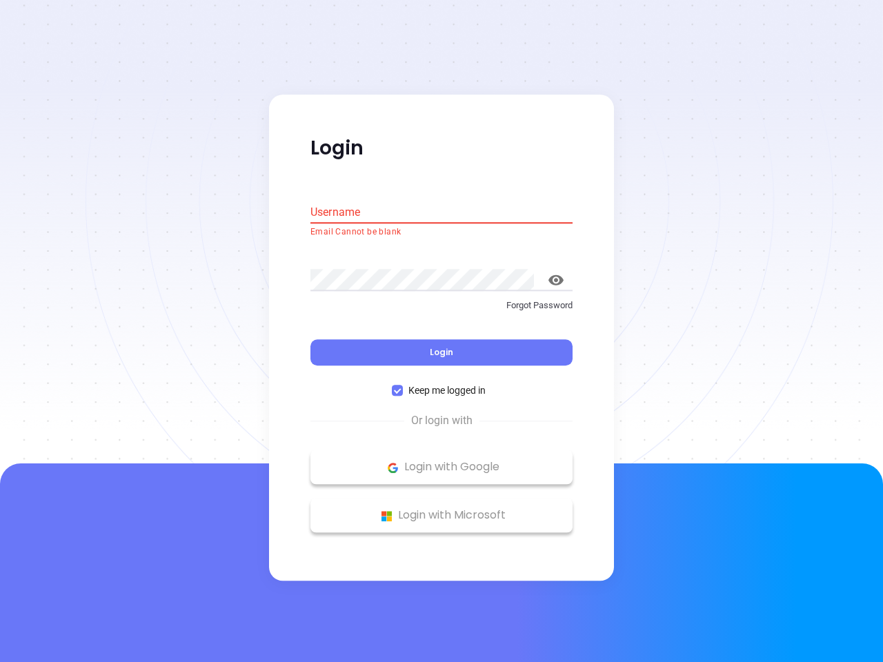 The width and height of the screenshot is (883, 662). I want to click on img: Microsoft Logo, so click(386, 516).